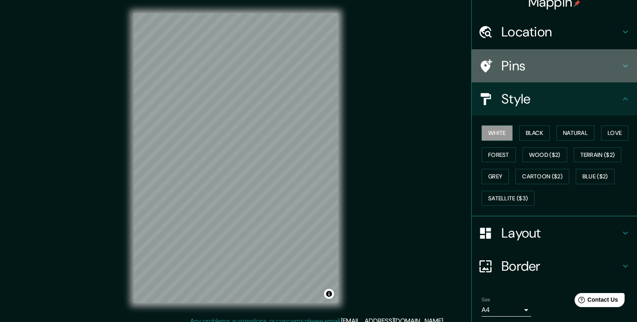  I want to click on button: Love, so click(615, 133).